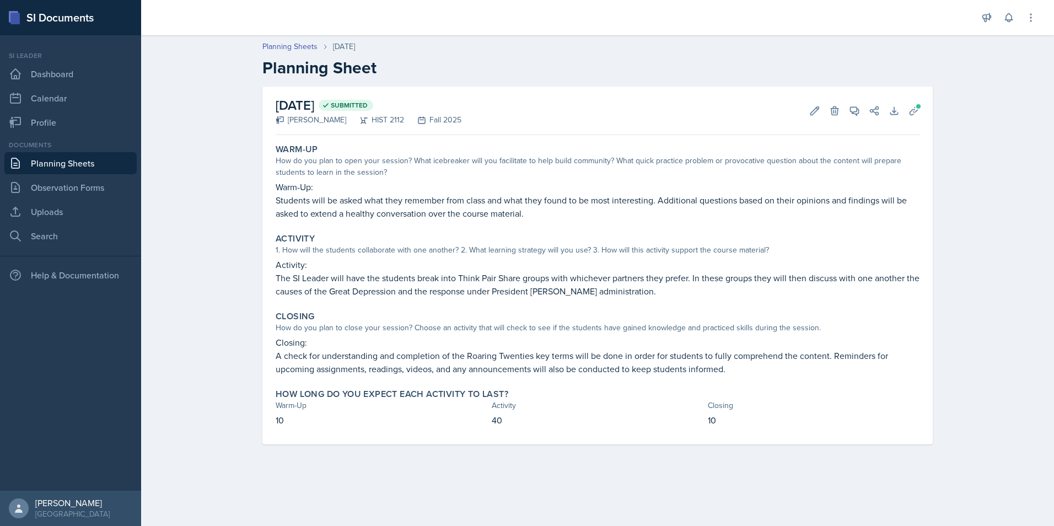 The width and height of the screenshot is (1054, 526). Describe the element at coordinates (433, 120) in the screenshot. I see `div: Fall 2025` at that location.